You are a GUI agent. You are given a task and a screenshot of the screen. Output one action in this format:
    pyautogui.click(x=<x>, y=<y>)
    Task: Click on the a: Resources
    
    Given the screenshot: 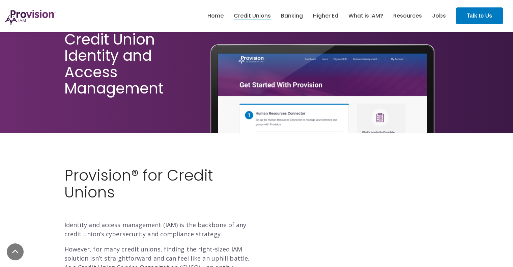 What is the action you would take?
    pyautogui.click(x=408, y=16)
    